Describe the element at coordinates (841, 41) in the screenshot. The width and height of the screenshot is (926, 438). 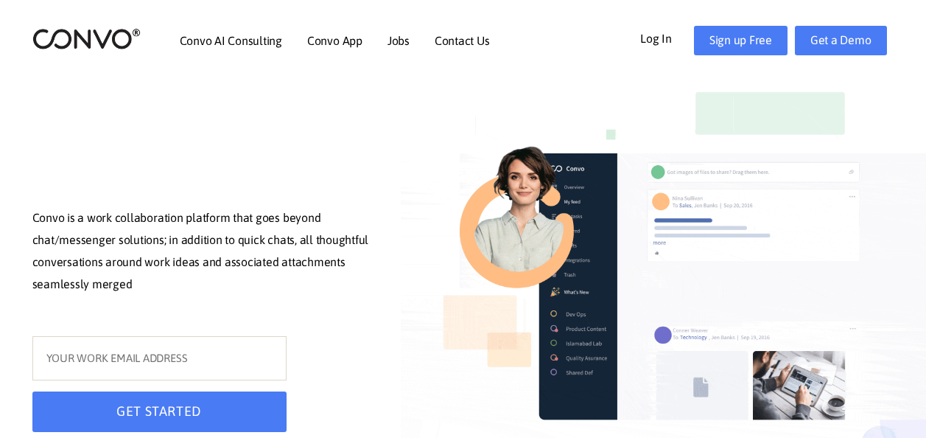
I see `a: Get a Demo` at that location.